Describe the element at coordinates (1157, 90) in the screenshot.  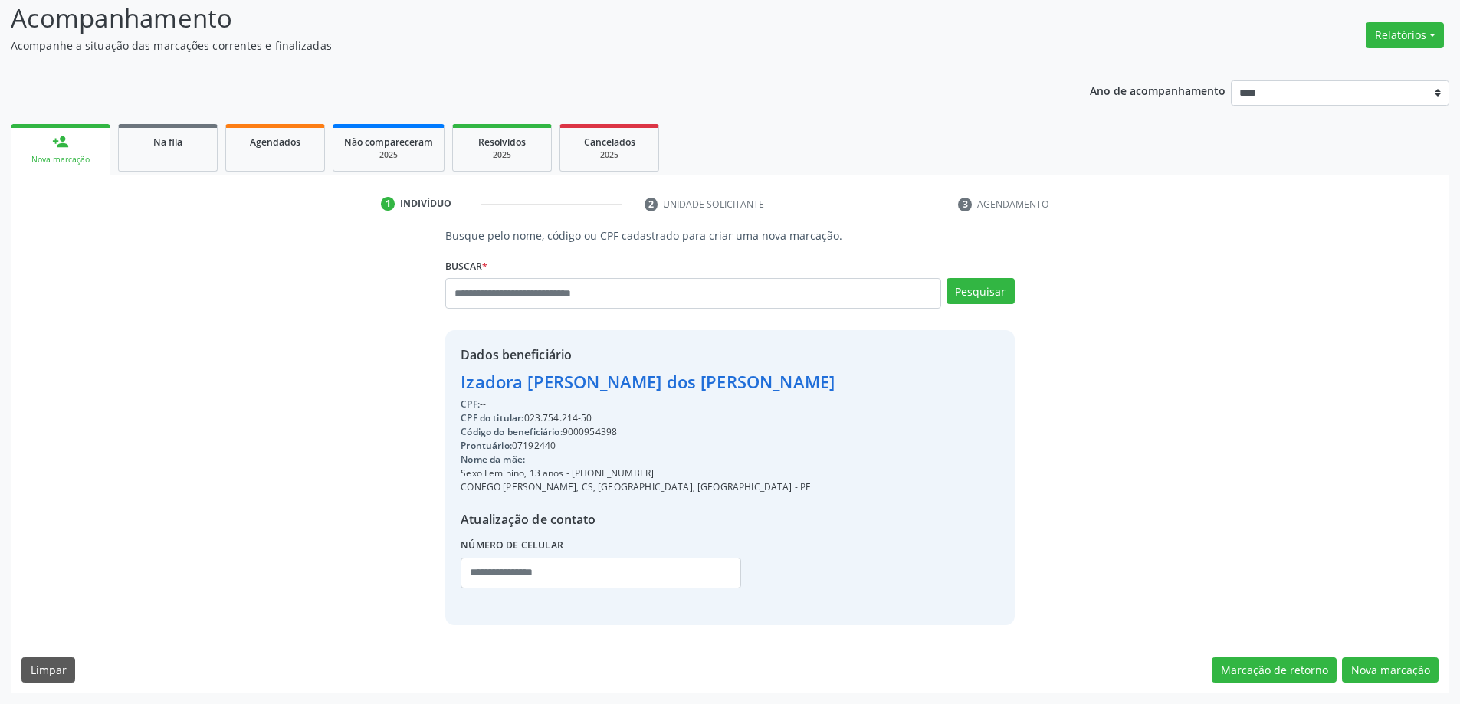
I see `p: Ano de acompanhamento` at that location.